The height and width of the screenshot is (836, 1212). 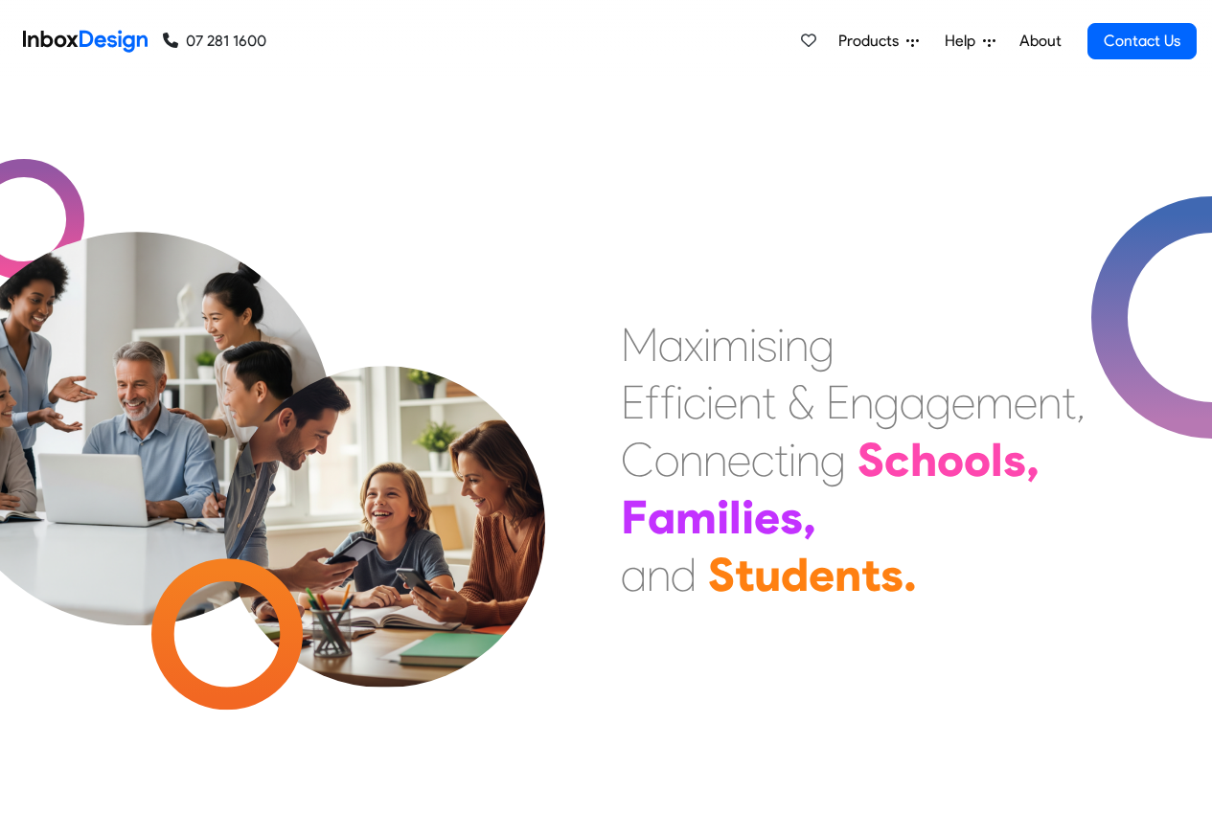 I want to click on div: h, so click(x=923, y=460).